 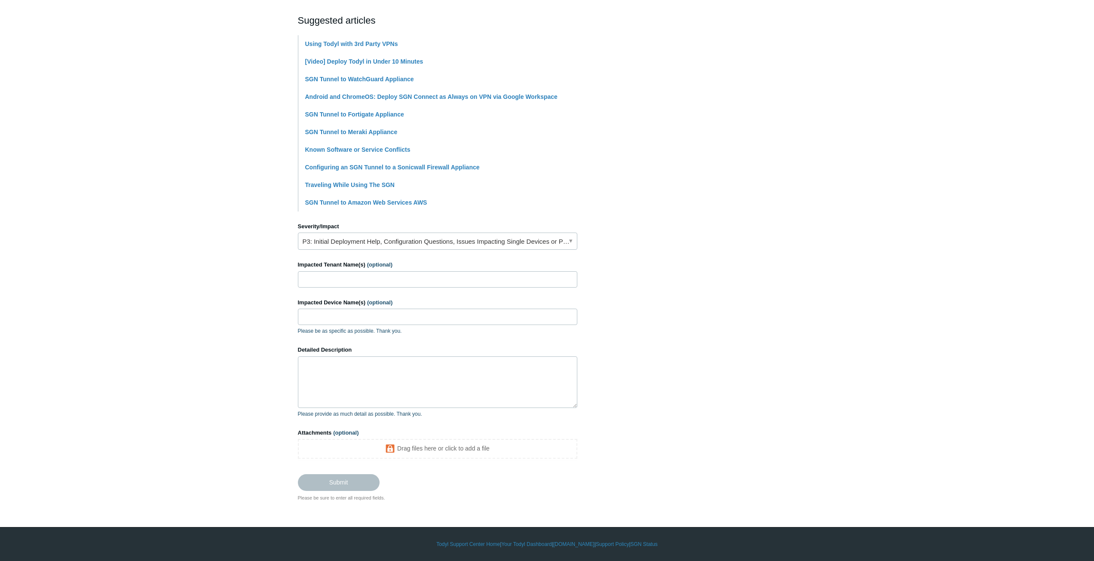 I want to click on a: [Video] Deploy Todyl in Under 10 Minutes, so click(x=364, y=61).